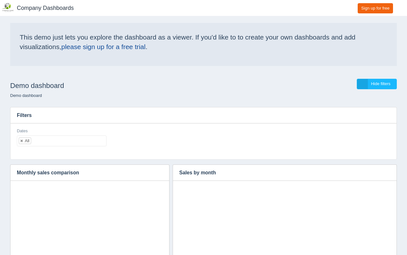 The width and height of the screenshot is (407, 255). Describe the element at coordinates (377, 84) in the screenshot. I see `a: Hide filters` at that location.